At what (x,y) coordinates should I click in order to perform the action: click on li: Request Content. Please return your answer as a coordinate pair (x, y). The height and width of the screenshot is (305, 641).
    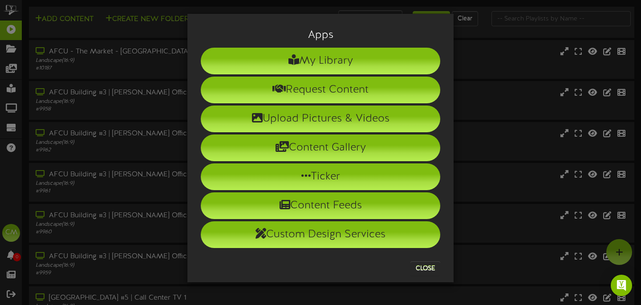
    Looking at the image, I should click on (321, 90).